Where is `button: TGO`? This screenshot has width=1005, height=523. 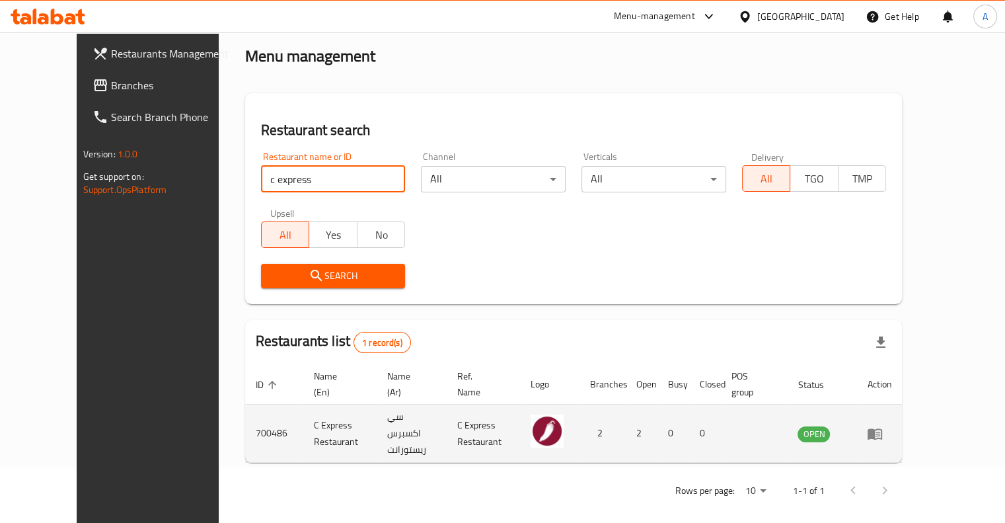
button: TGO is located at coordinates (814, 178).